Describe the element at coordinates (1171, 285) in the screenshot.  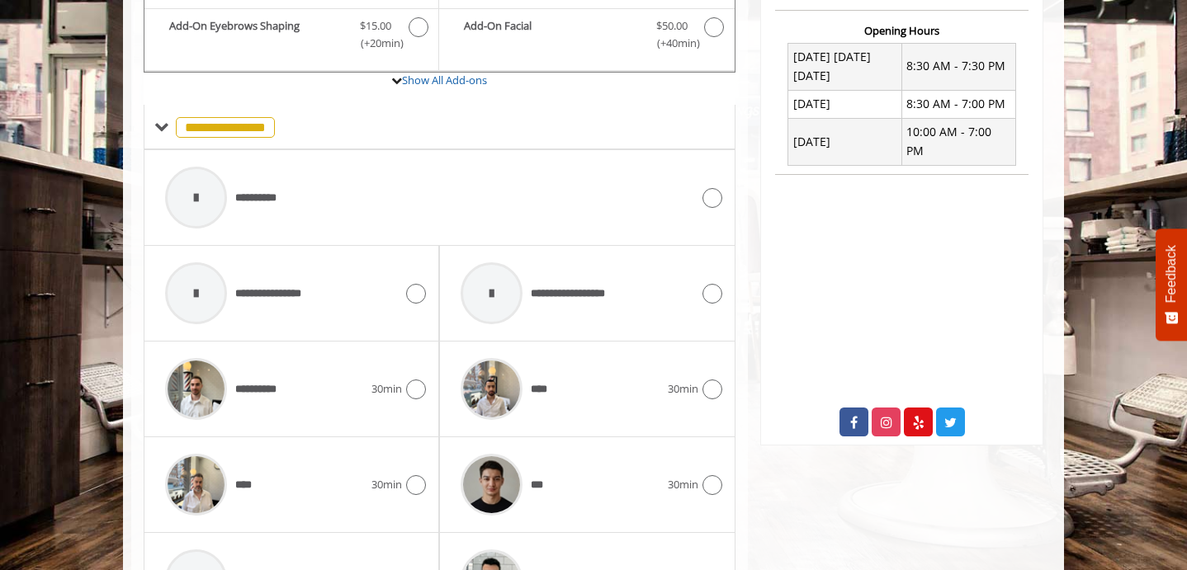
I see `button: Feedback - Show survey` at that location.